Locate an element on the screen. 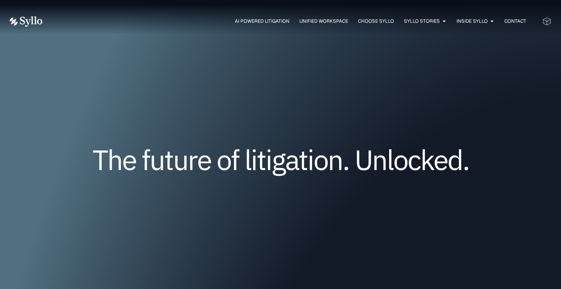 The height and width of the screenshot is (289, 561). a: Contact is located at coordinates (515, 21).